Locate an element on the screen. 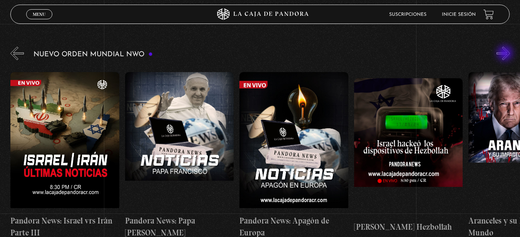 This screenshot has width=520, height=237. span: Menu is located at coordinates (39, 14).